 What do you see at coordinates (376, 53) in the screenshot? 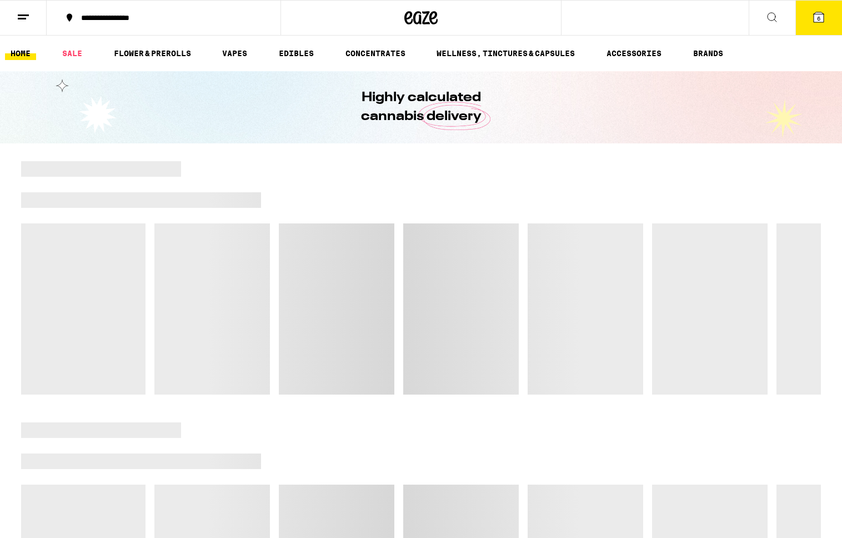
I see `a: CONCENTRATES` at bounding box center [376, 53].